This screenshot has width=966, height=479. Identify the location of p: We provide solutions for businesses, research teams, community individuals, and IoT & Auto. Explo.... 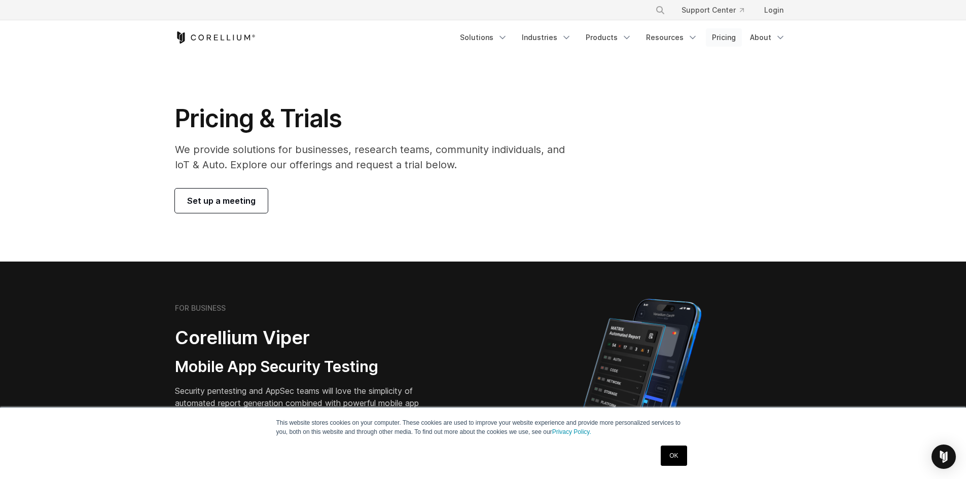
(377, 157).